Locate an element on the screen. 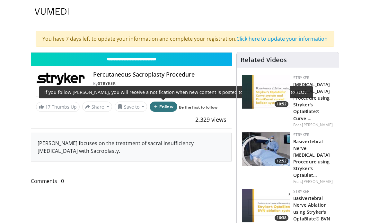 The width and height of the screenshot is (370, 223). img: VuMedi Logo is located at coordinates (52, 12).